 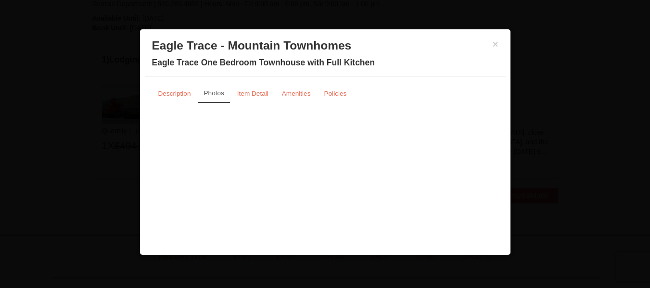 I want to click on small: Item Detail, so click(x=252, y=93).